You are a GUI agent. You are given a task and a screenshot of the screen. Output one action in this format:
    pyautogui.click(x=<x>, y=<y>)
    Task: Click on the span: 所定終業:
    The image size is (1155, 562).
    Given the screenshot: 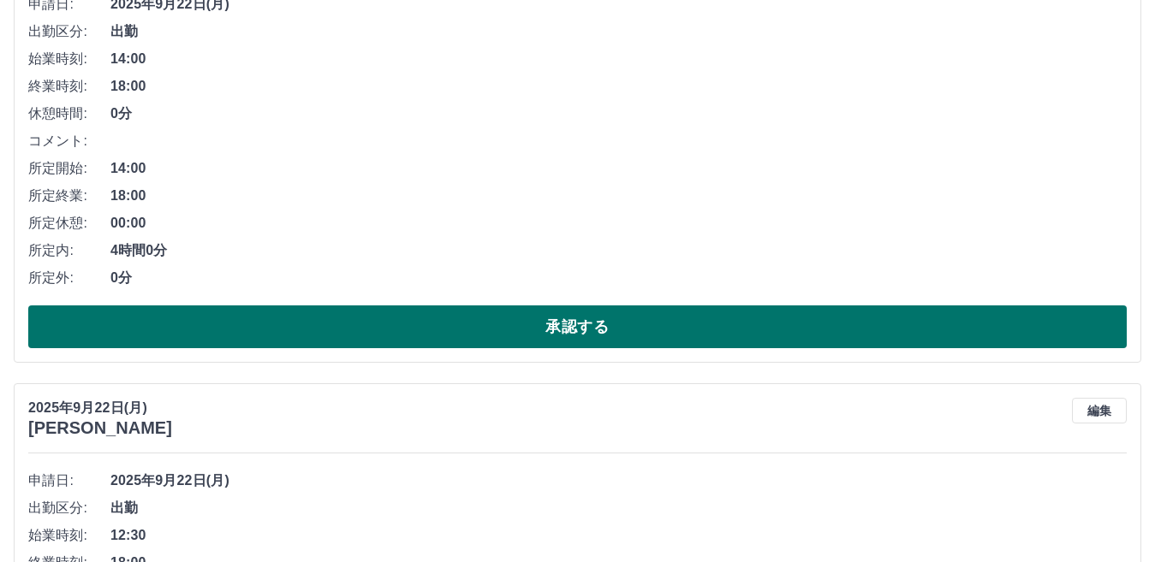 What is the action you would take?
    pyautogui.click(x=69, y=196)
    